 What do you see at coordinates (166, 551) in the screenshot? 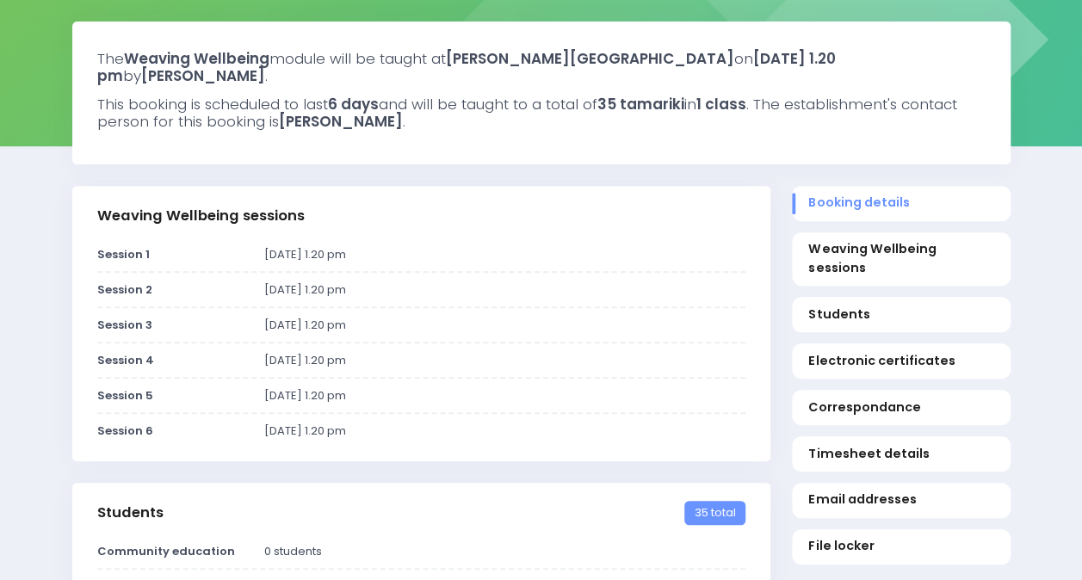
I see `strong: Community education` at bounding box center [166, 551].